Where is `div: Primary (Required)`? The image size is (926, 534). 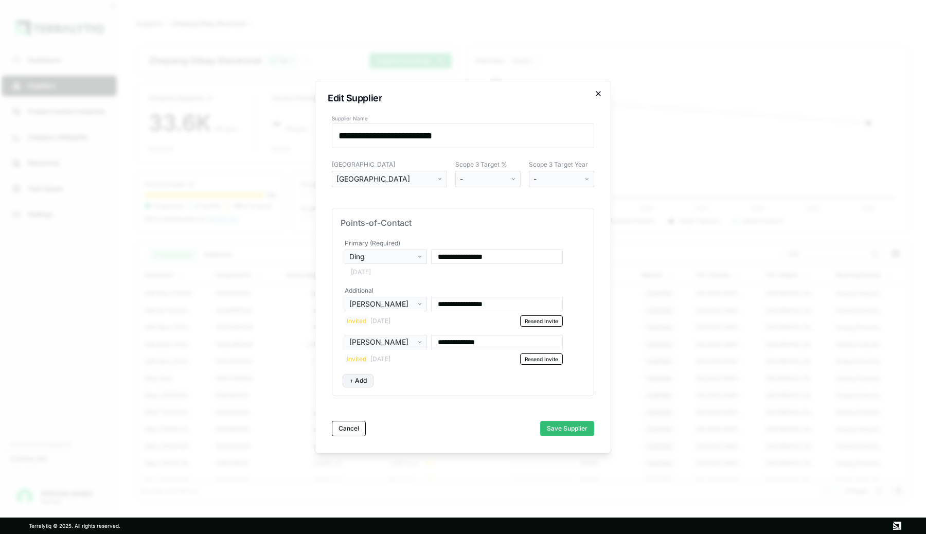
div: Primary (Required) is located at coordinates (463, 243).